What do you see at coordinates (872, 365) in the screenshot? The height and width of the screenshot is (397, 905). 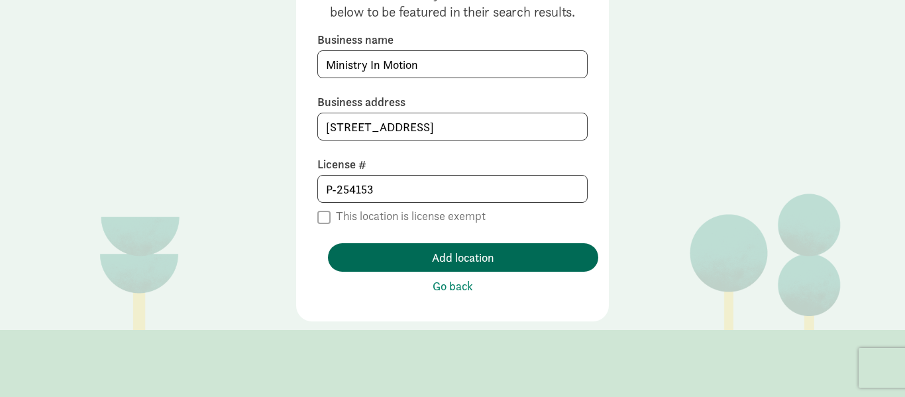 I see `div: Chat Widget` at bounding box center [872, 365].